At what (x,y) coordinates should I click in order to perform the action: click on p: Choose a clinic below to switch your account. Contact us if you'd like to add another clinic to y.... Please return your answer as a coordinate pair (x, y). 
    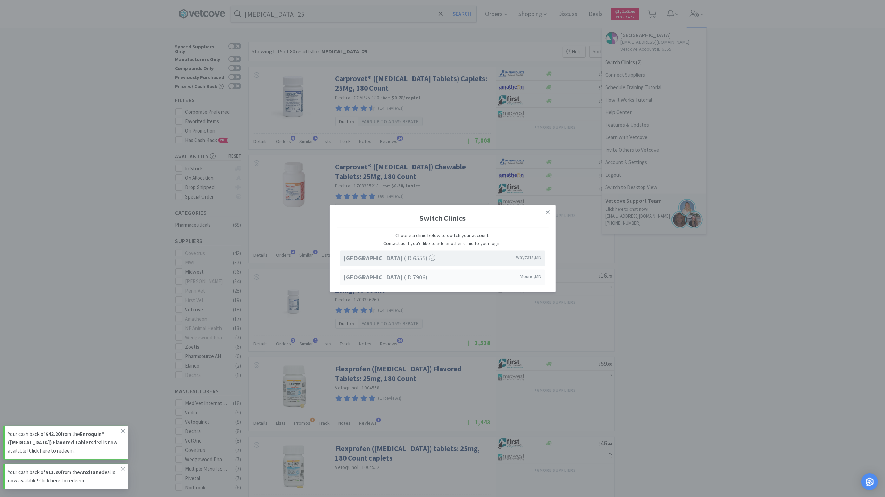
    Looking at the image, I should click on (443, 239).